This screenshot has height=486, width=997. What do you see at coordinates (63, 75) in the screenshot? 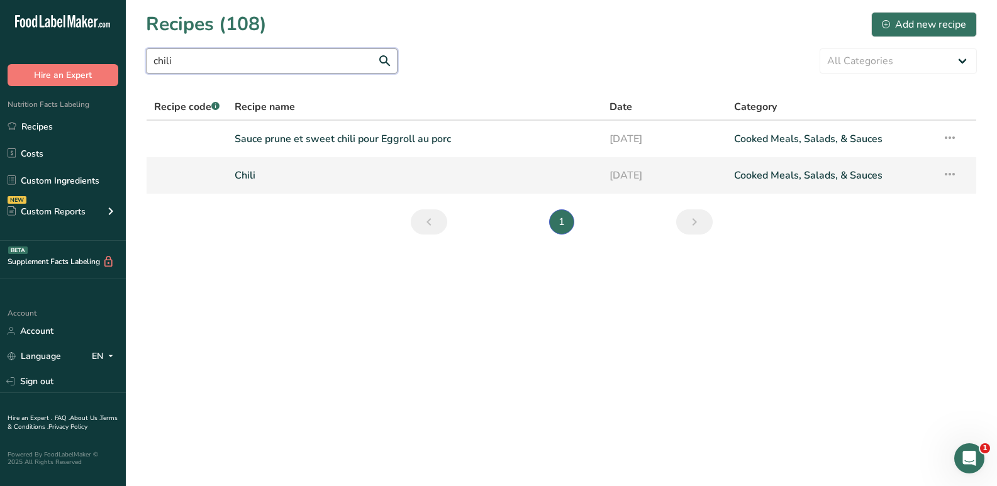
I see `button: Hire an Expert` at bounding box center [63, 75].